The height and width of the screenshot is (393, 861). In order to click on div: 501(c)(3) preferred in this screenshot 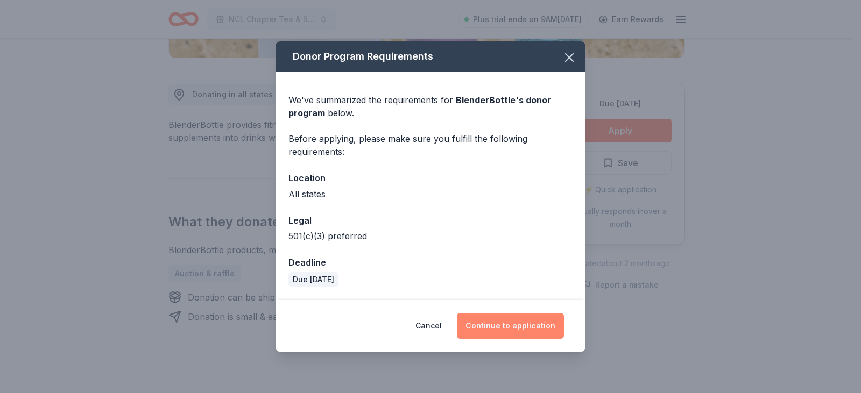, I will do `click(431, 236)`.